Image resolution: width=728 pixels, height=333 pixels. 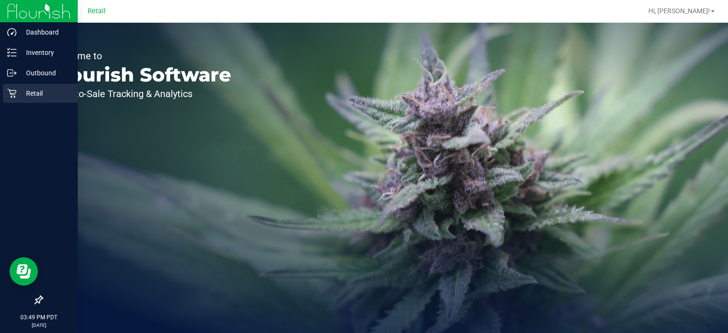 What do you see at coordinates (12, 53) in the screenshot?
I see `inline-svg: Inventory` at bounding box center [12, 53].